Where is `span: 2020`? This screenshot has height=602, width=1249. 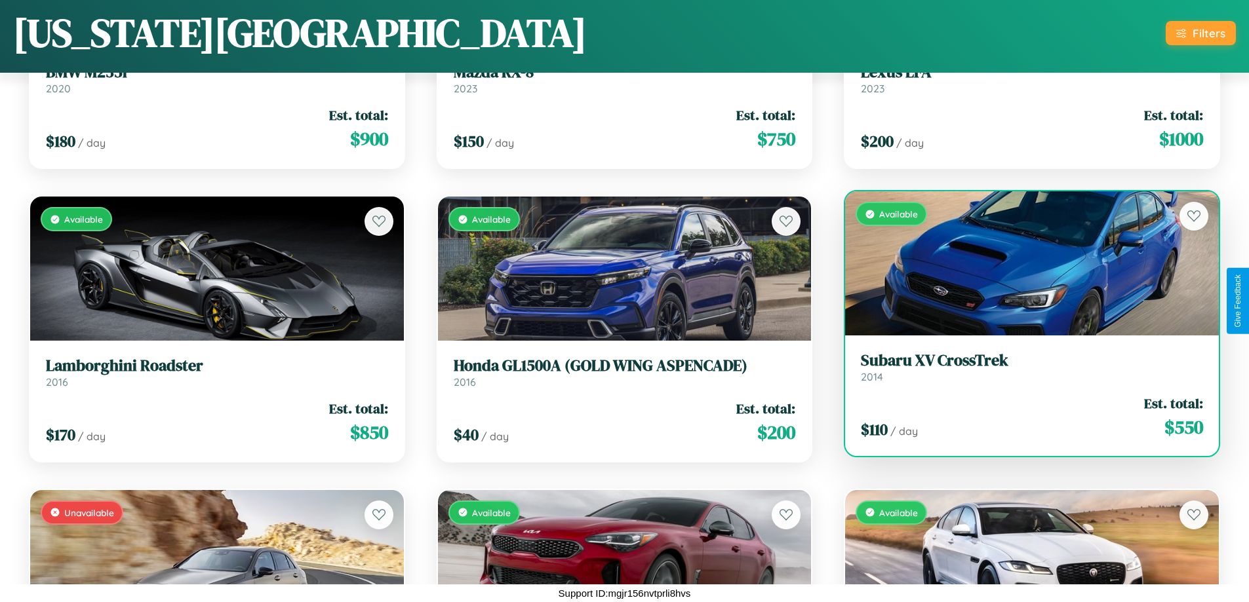
span: 2020 is located at coordinates (58, 88).